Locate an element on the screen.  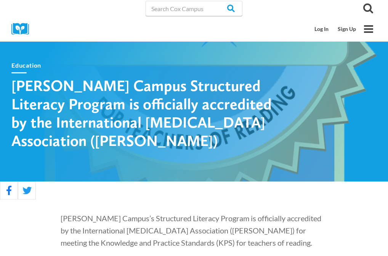
a: Sign Up is located at coordinates (347, 29).